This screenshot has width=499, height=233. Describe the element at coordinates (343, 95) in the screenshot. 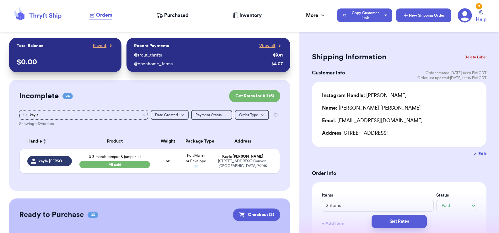

I see `span: Instagram Handle:` at that location.